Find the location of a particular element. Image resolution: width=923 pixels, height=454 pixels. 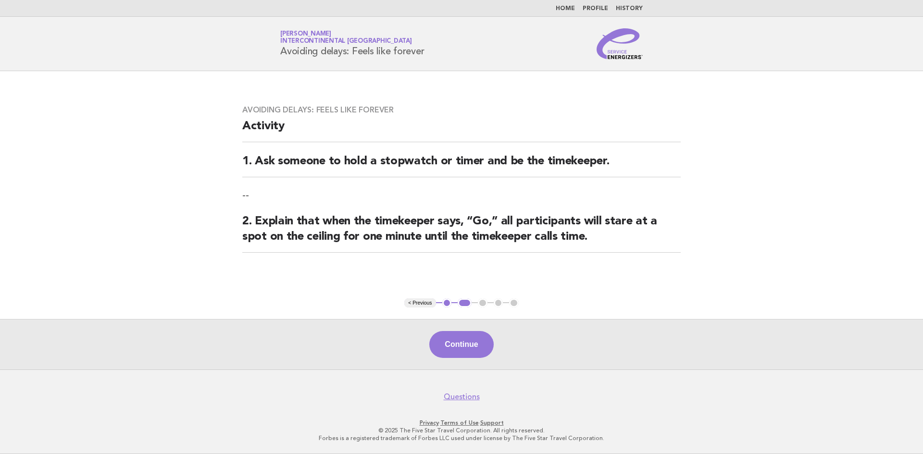

button: < Previous is located at coordinates (420, 303).